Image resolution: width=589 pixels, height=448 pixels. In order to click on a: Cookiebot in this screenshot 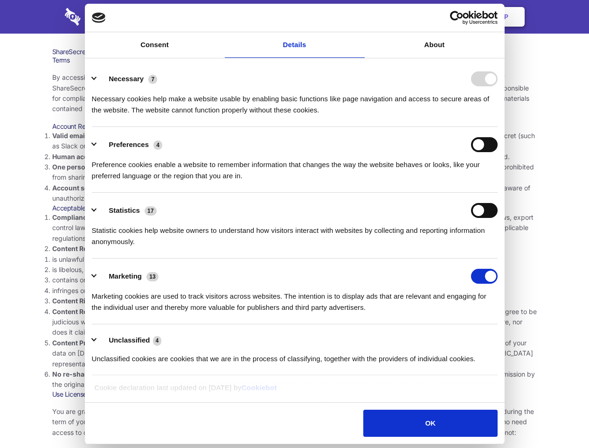, I will do `click(259, 387)`.